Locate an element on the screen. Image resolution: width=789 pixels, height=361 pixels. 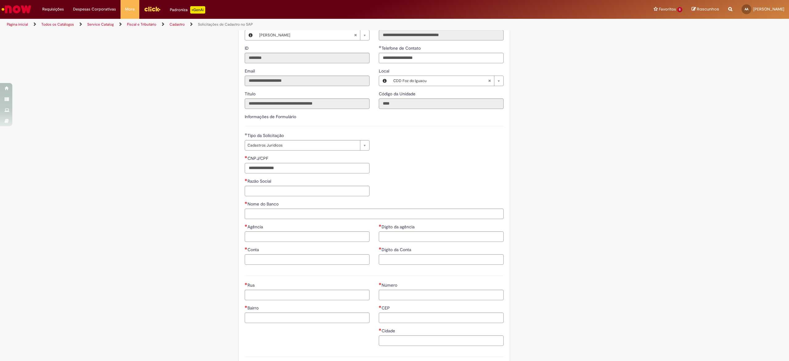
span: Despesas Corporativas is located at coordinates (94, 9).